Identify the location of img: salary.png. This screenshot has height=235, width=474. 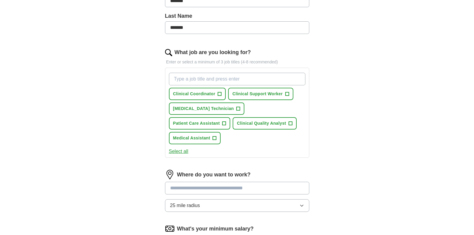
(170, 229).